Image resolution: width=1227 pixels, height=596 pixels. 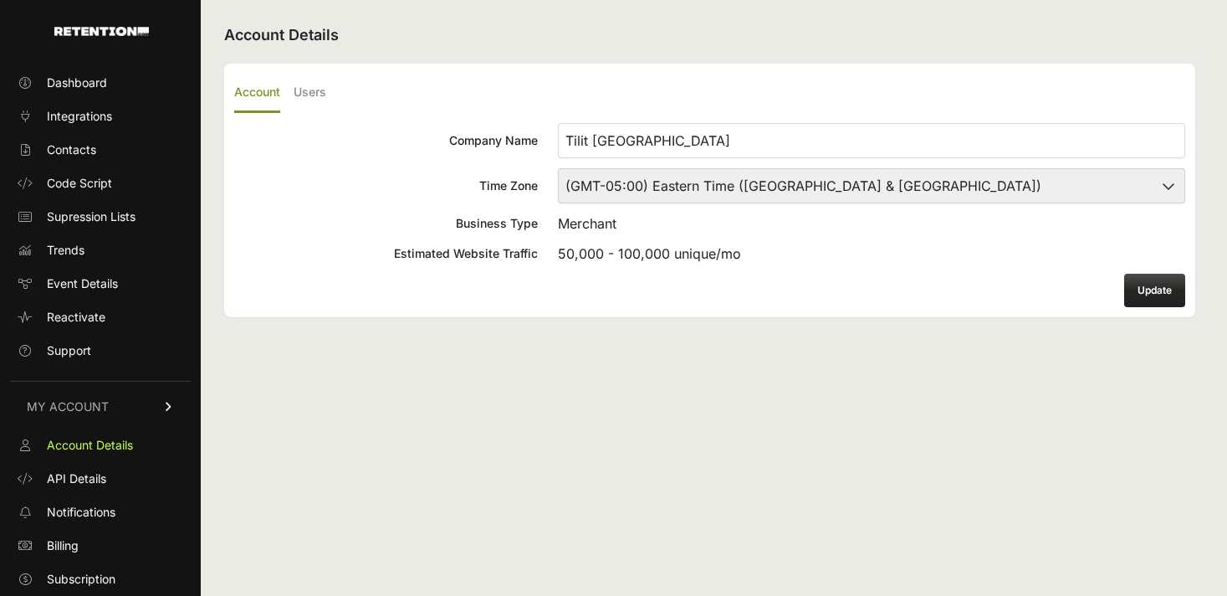 I want to click on span: Contacts, so click(x=71, y=150).